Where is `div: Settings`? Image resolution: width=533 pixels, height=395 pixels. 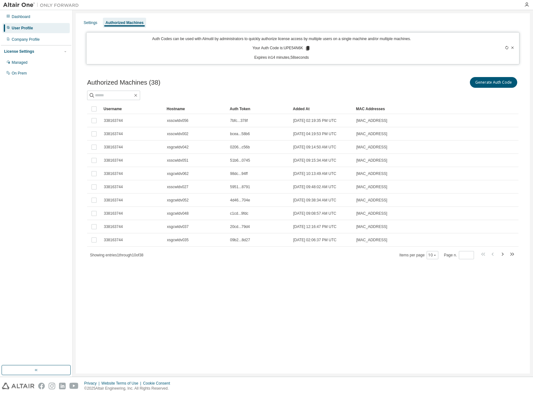 div: Settings is located at coordinates (90, 23).